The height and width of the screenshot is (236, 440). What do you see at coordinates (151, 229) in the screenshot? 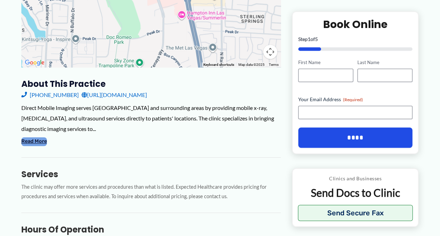
I see `h3: Hours of Operation` at bounding box center [151, 229].